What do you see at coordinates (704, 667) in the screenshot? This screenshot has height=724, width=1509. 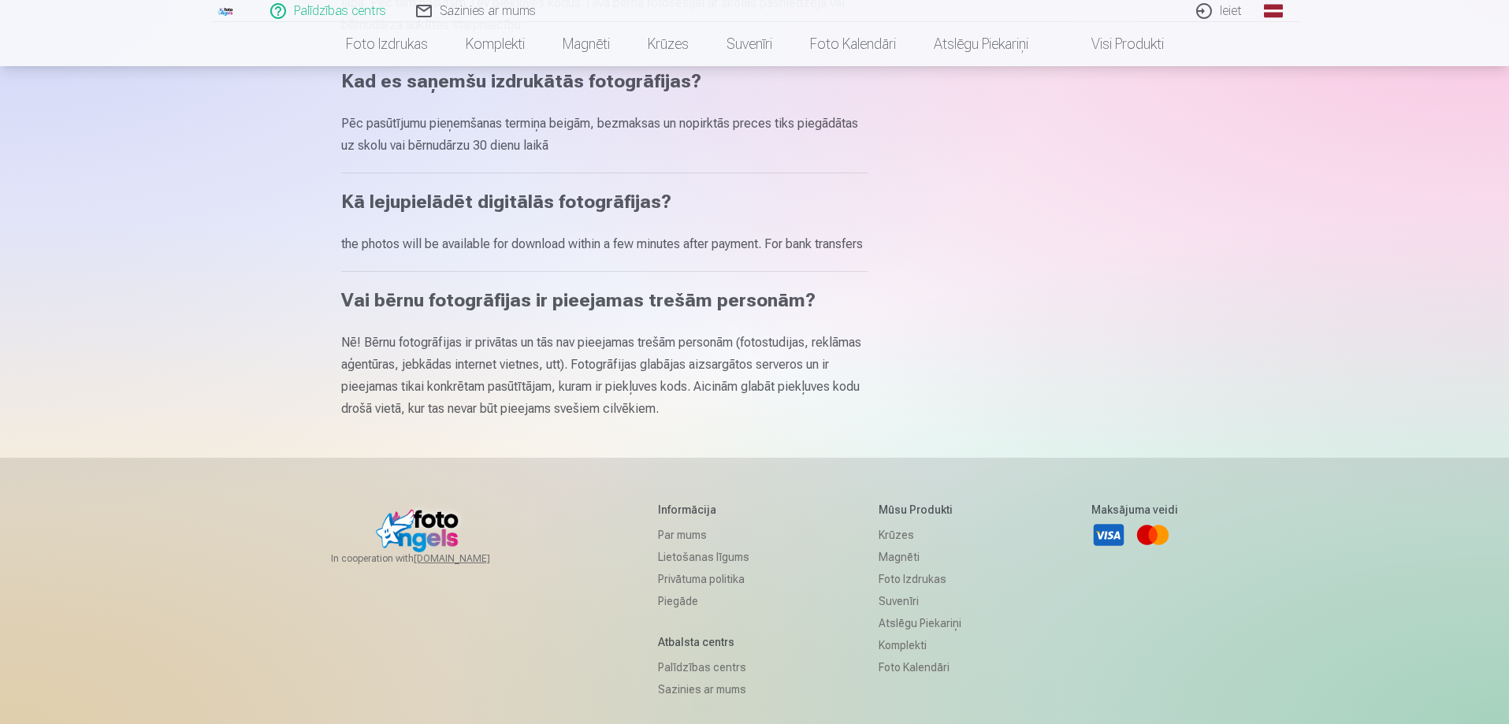 I see `a: Palīdzības centrs` at bounding box center [704, 667].